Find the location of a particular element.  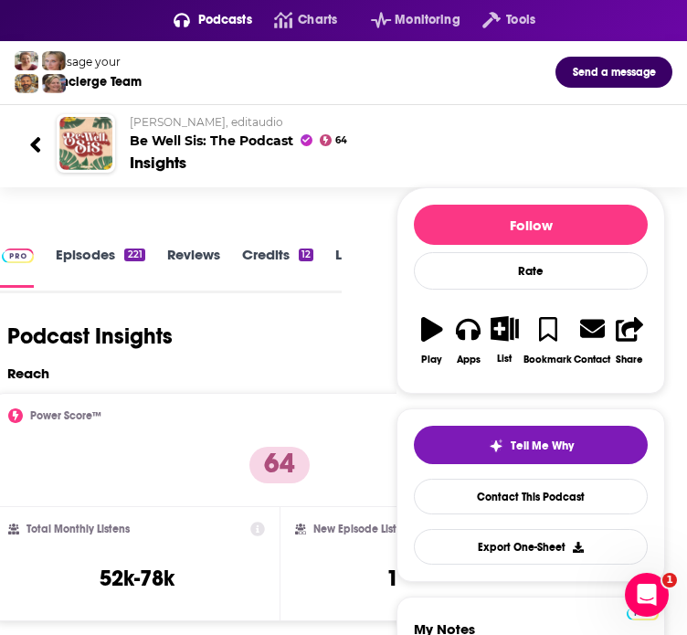

div: Concierge Team is located at coordinates (93, 81).